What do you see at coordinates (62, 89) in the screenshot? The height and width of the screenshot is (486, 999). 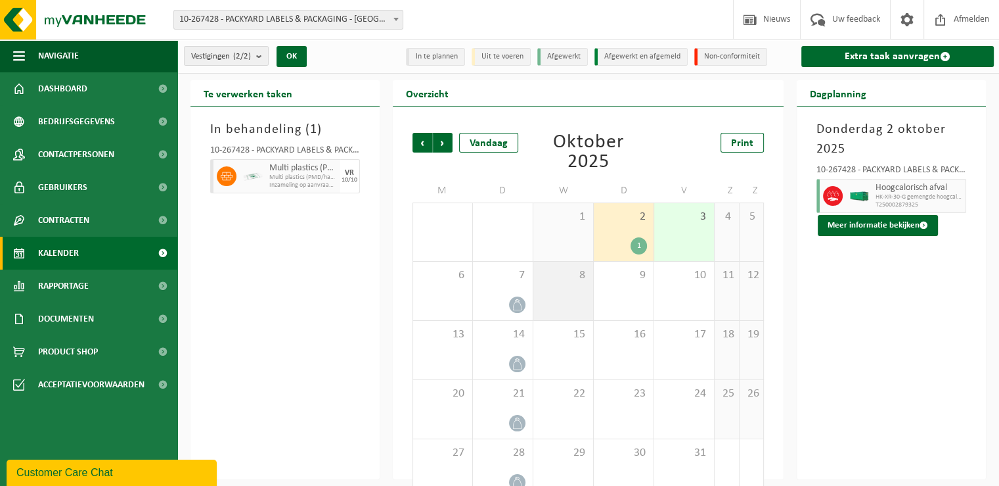 I see `span: Dashboard` at bounding box center [62, 89].